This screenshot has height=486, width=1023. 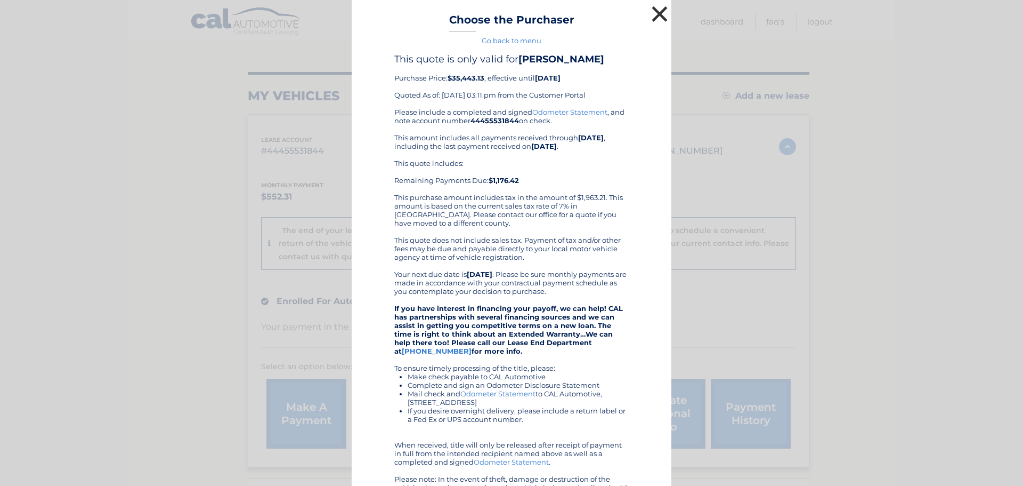 What do you see at coordinates (512, 59) in the screenshot?
I see `h4: This quote is only valid for` at bounding box center [512, 59].